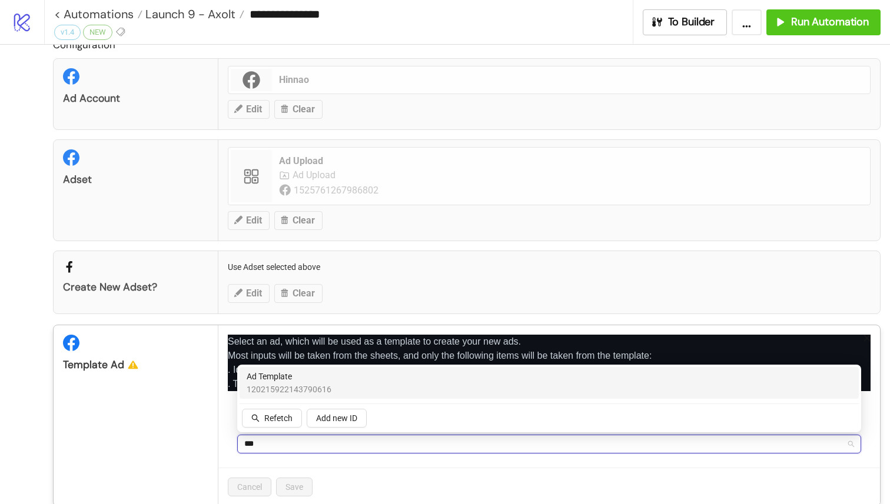  I want to click on button: Refetch, so click(272, 418).